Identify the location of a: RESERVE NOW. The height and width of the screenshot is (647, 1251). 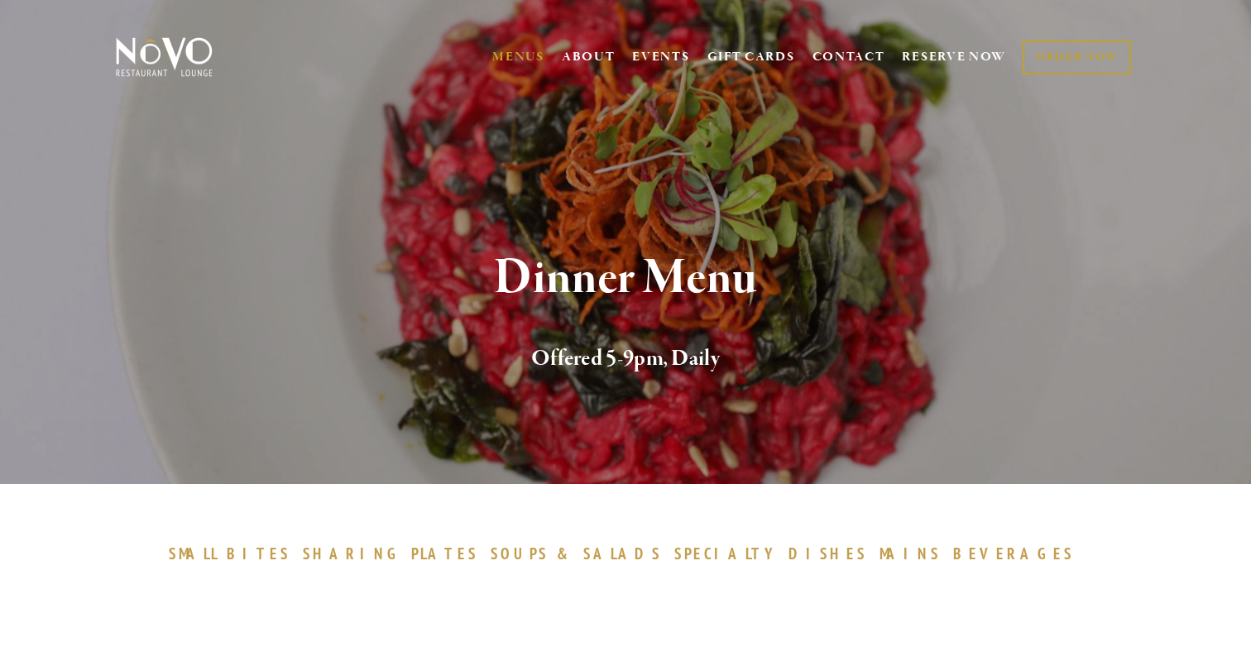
(954, 57).